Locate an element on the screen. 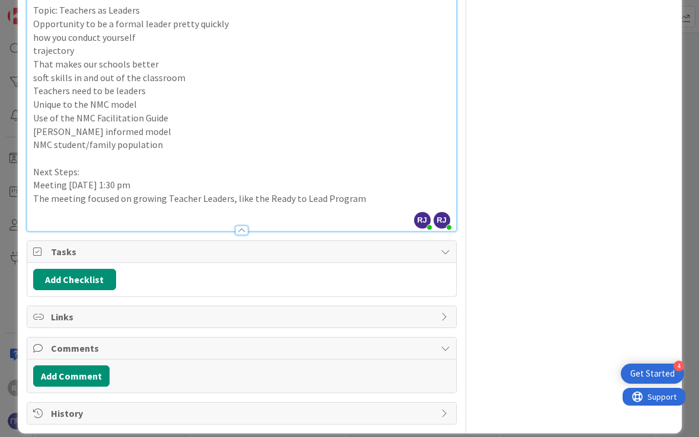  p: The meeting focused on growing Teacher Leaders, like the Ready to Lead Program is located at coordinates (242, 198).